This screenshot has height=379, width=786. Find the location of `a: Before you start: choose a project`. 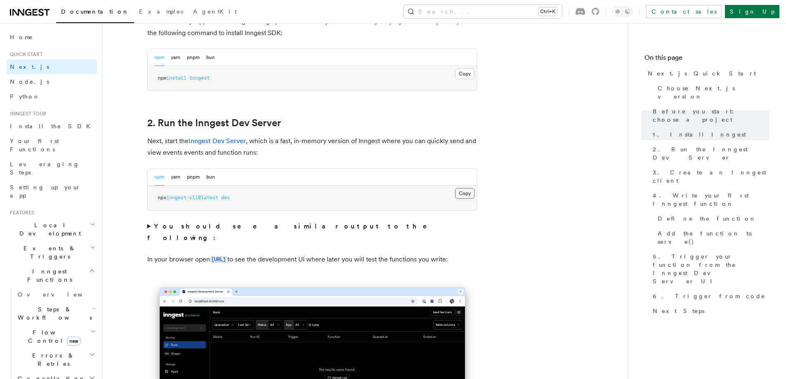

a: Before you start: choose a project is located at coordinates (709, 116).